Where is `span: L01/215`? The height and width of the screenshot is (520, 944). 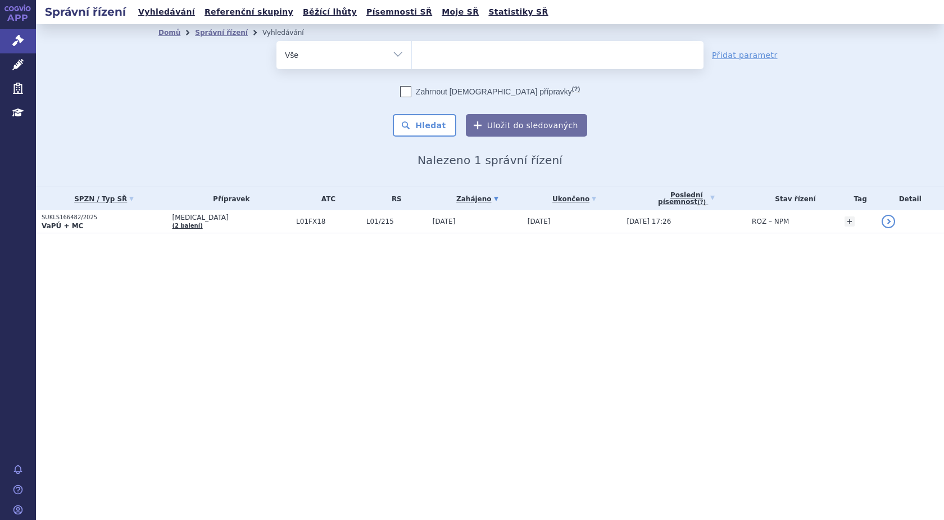 span: L01/215 is located at coordinates (397, 221).